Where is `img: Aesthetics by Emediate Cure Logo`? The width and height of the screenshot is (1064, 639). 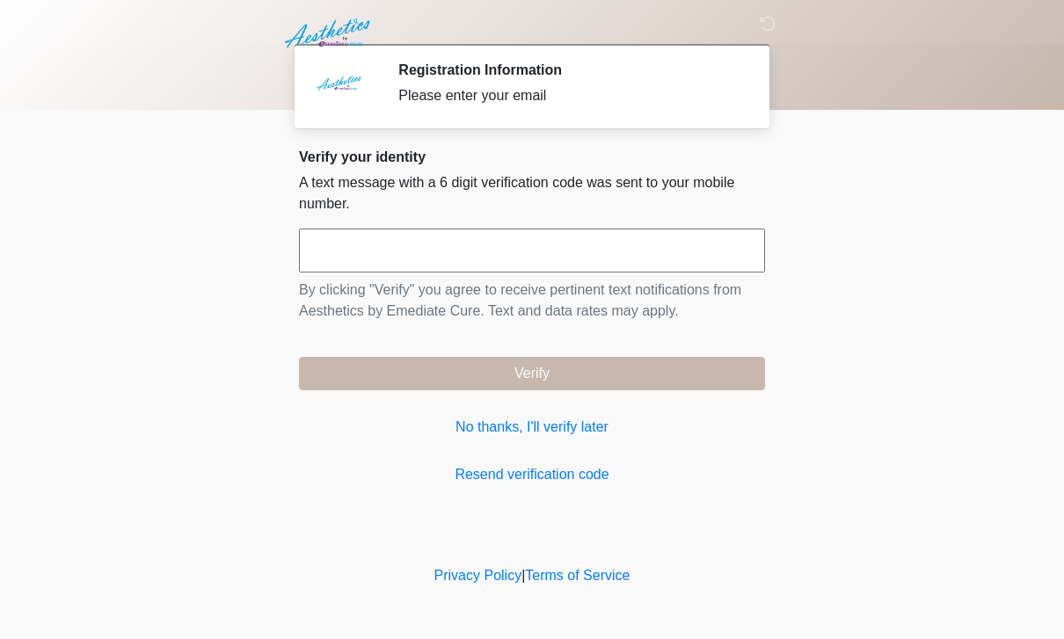
img: Aesthetics by Emediate Cure Logo is located at coordinates (329, 33).